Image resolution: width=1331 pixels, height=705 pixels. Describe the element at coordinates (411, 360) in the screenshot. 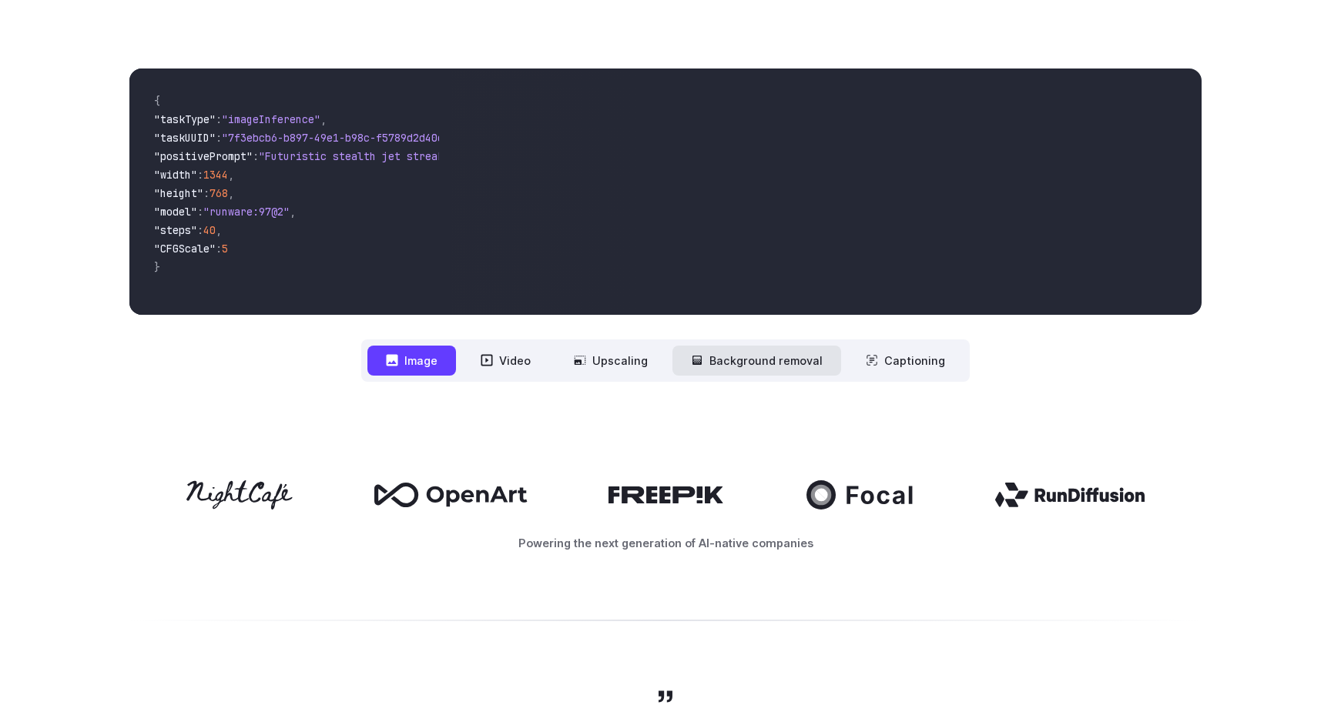

I see `button: Image` at that location.